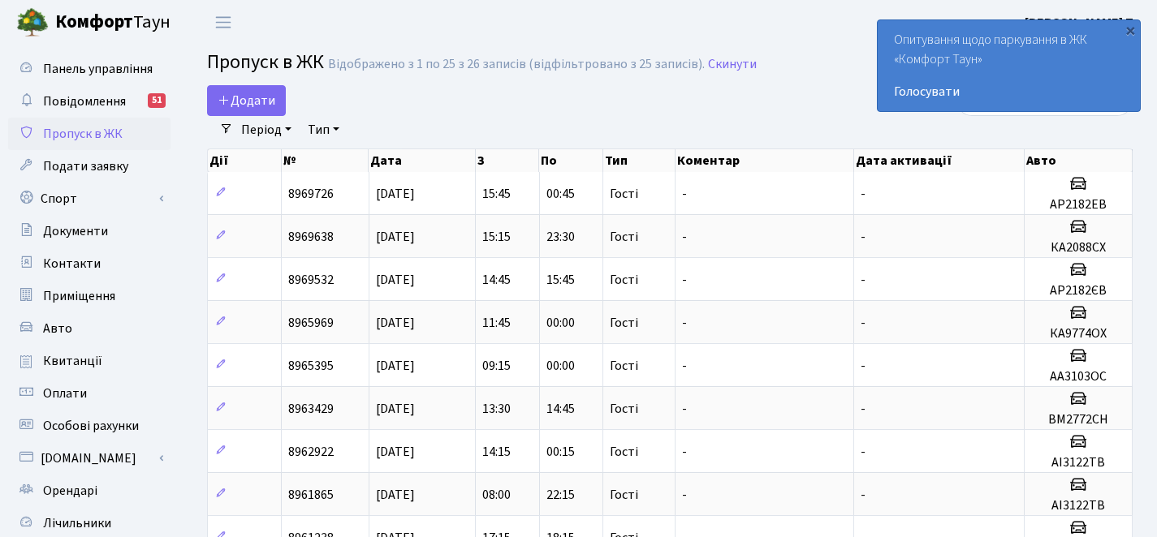 The width and height of the screenshot is (1157, 537). Describe the element at coordinates (560, 237) in the screenshot. I see `span: 23:30` at that location.